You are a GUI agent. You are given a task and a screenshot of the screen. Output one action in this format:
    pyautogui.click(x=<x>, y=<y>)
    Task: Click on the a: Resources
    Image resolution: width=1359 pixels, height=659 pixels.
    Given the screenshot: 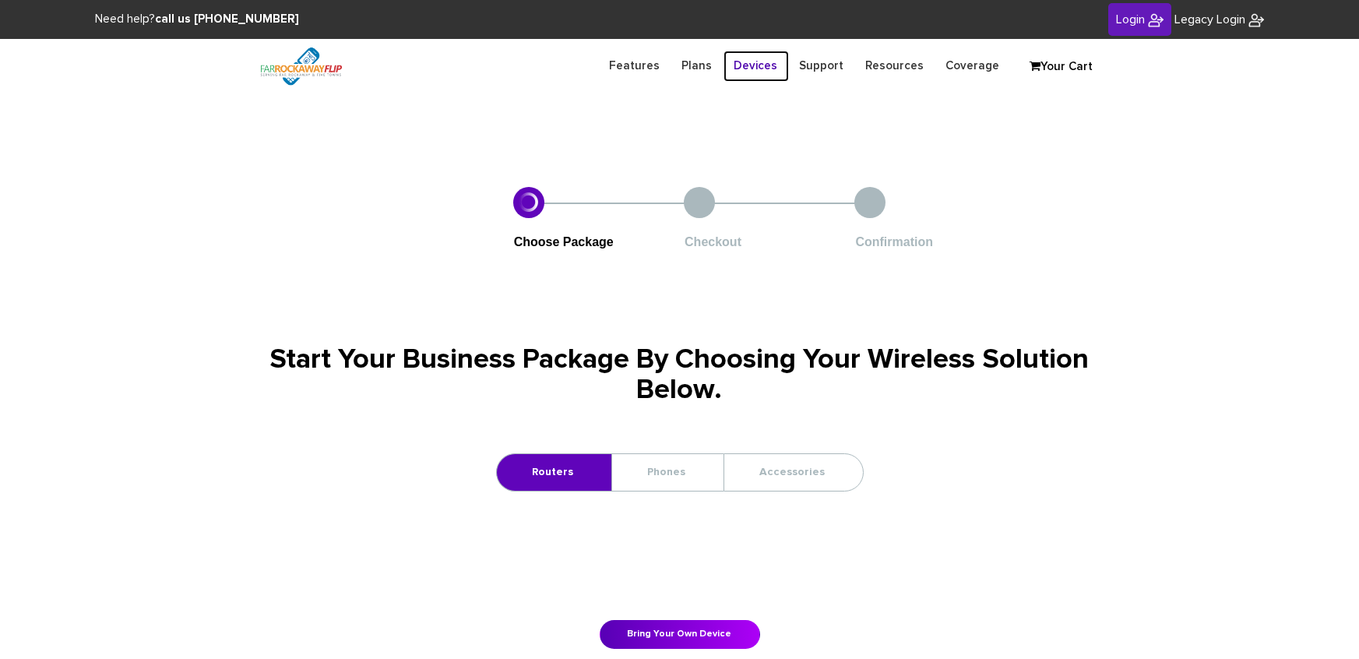 What is the action you would take?
    pyautogui.click(x=895, y=65)
    